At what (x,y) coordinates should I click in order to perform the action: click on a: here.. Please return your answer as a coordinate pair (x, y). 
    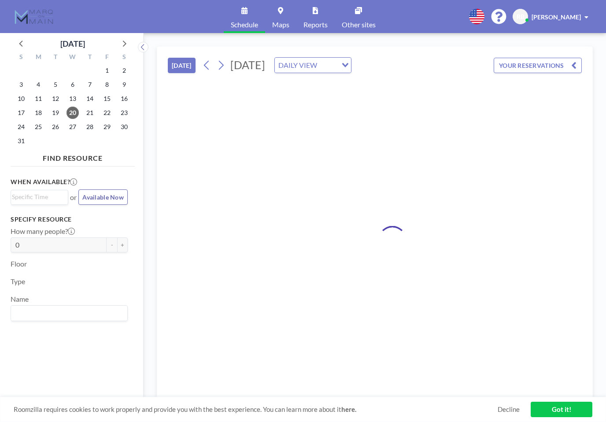
    Looking at the image, I should click on (349, 409).